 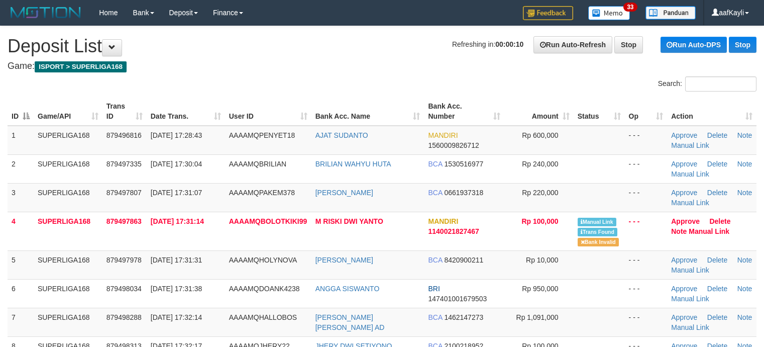 What do you see at coordinates (264, 288) in the screenshot?
I see `span: AAAAMQDOANK4238` at bounding box center [264, 288].